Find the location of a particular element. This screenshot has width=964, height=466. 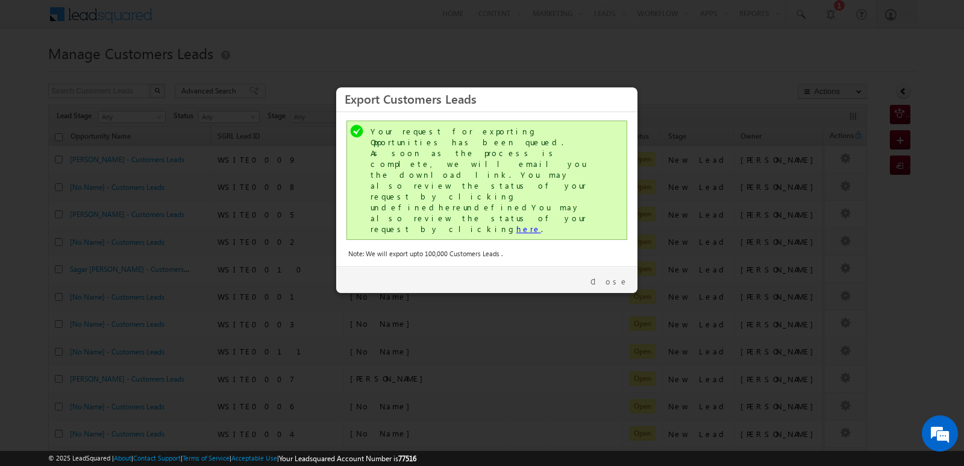

div: Your request for exporting Opportunities has been queued. As soon as the process is complete, we ... is located at coordinates (488, 180).